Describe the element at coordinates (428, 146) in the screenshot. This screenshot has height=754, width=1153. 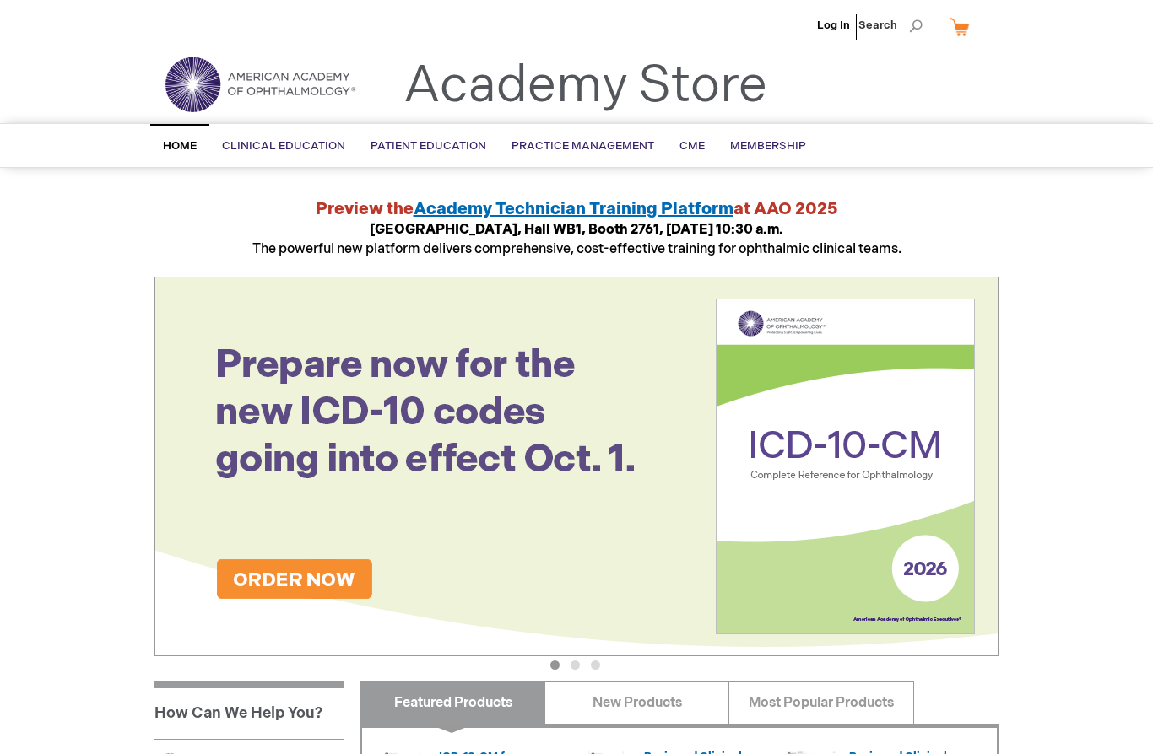
I see `span: Patient Education` at that location.